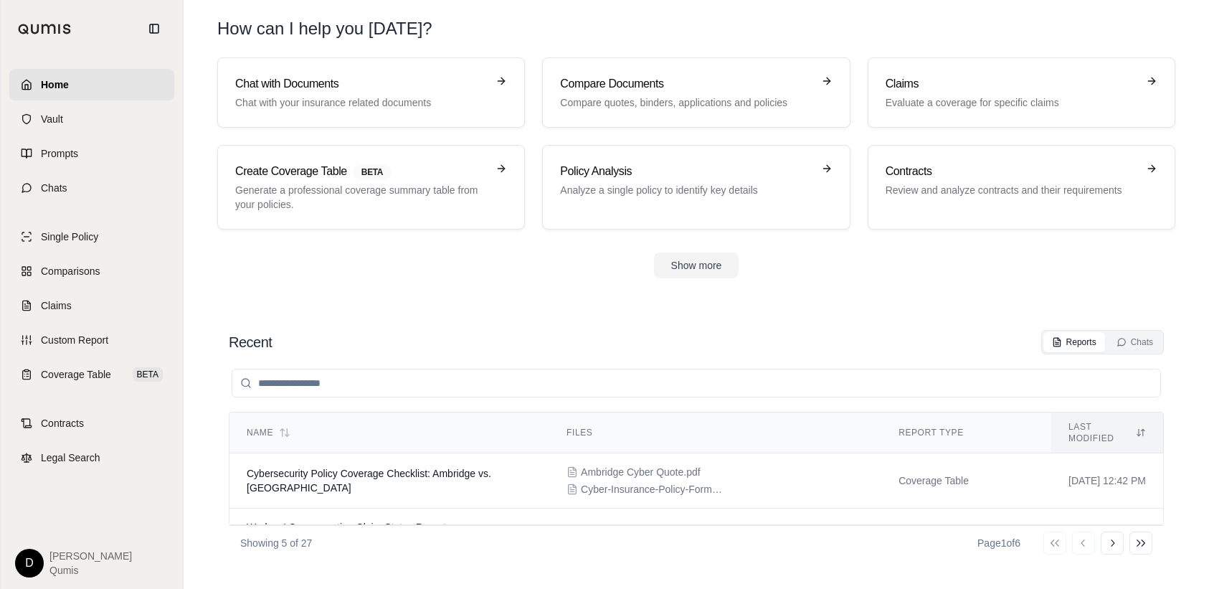 Image resolution: width=1209 pixels, height=589 pixels. Describe the element at coordinates (1135, 342) in the screenshot. I see `button: Chats` at that location.